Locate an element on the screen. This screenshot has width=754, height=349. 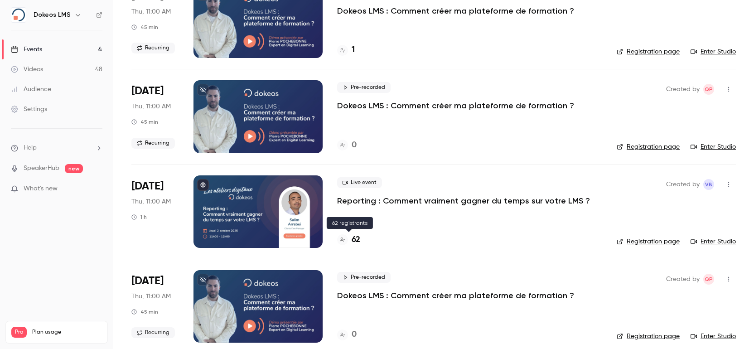
div: Sep 25 Thu, 11:00 AM (Europe/Paris) is located at coordinates (155, 117).